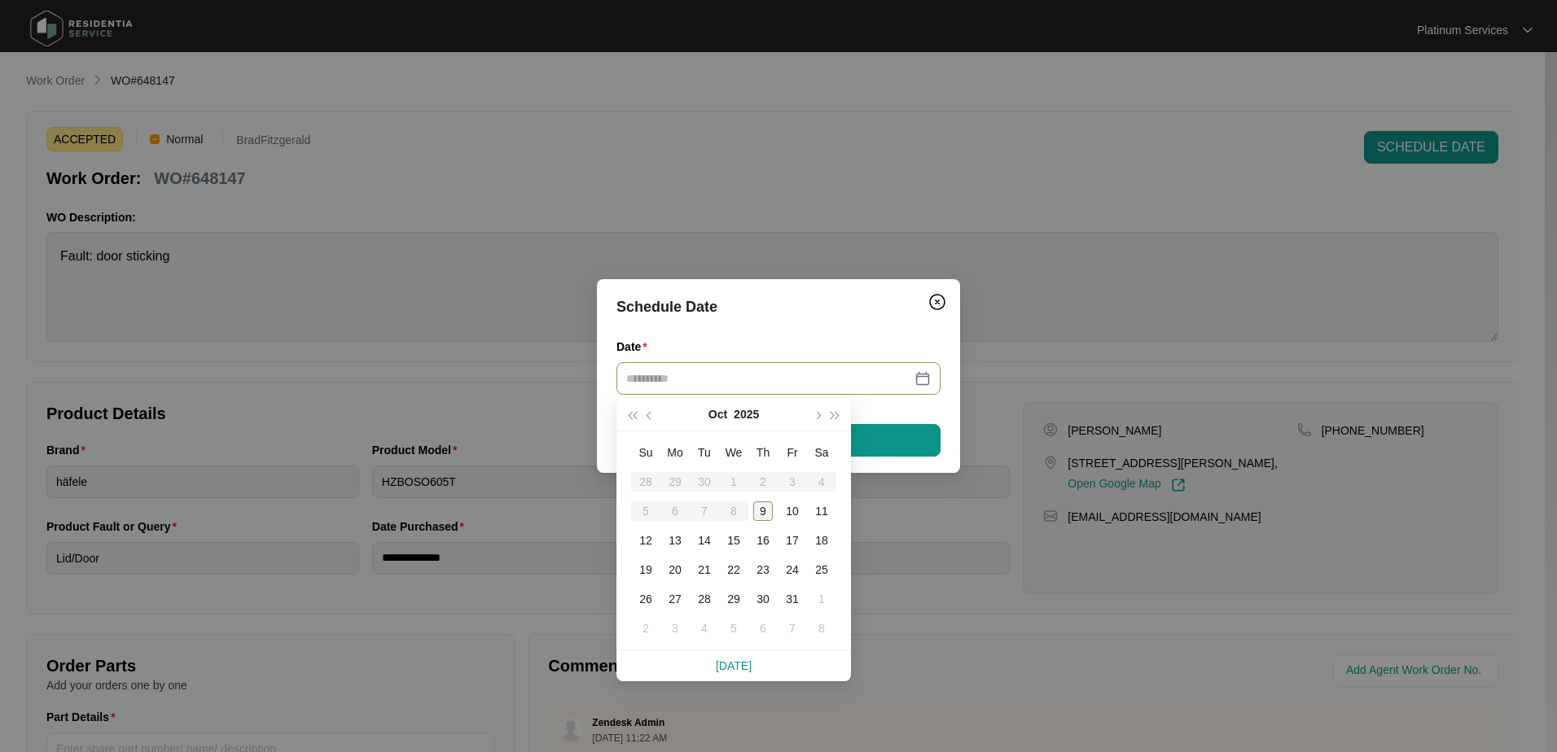 This screenshot has height=752, width=1557. What do you see at coordinates (821, 599) in the screenshot?
I see `div: 1` at bounding box center [821, 599].